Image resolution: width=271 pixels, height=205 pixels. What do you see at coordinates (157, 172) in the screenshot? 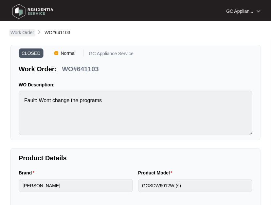
I see `label: Product Model` at bounding box center [157, 172].